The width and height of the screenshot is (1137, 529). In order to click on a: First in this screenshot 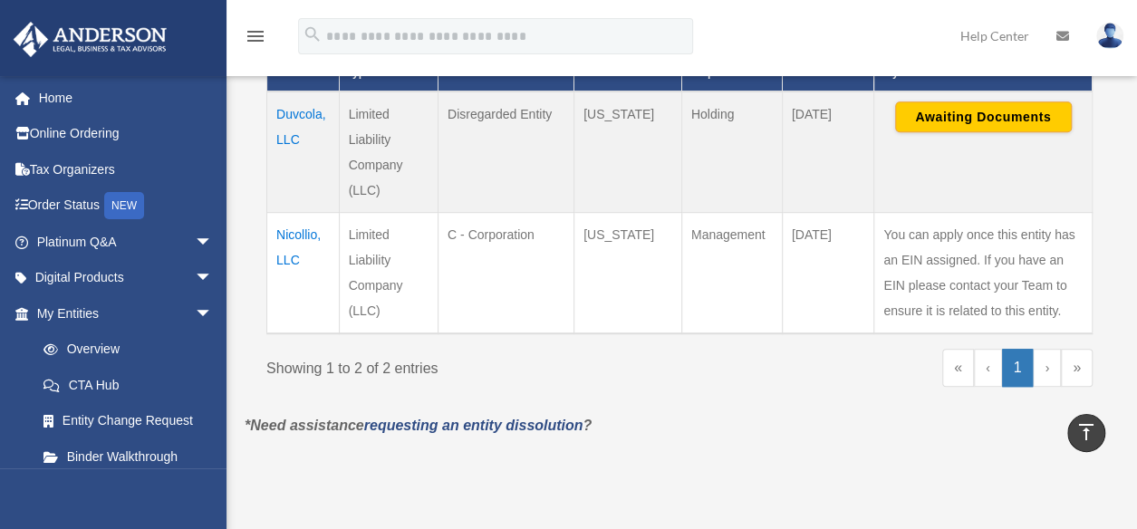, I will do `click(958, 368)`.